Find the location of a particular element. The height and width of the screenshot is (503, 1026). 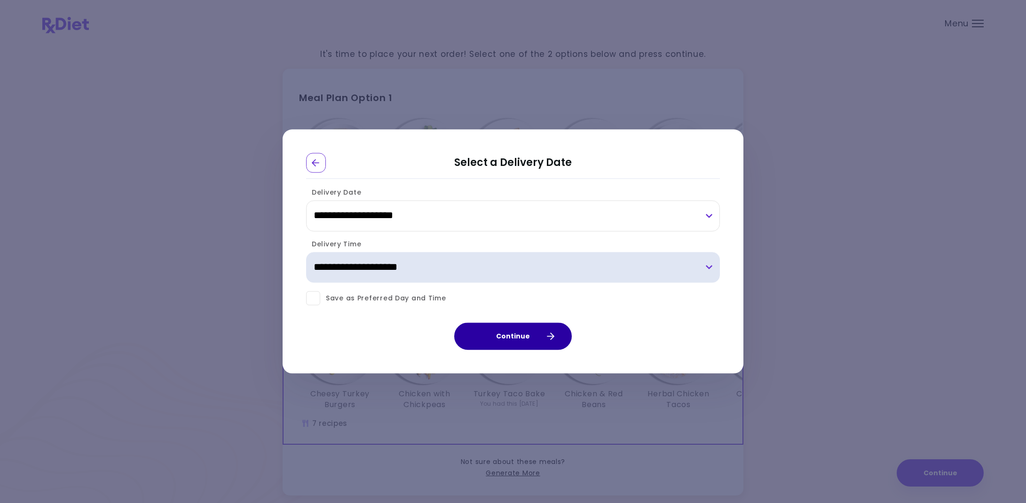

span: Save as Preferred Day and Time is located at coordinates (383, 298).